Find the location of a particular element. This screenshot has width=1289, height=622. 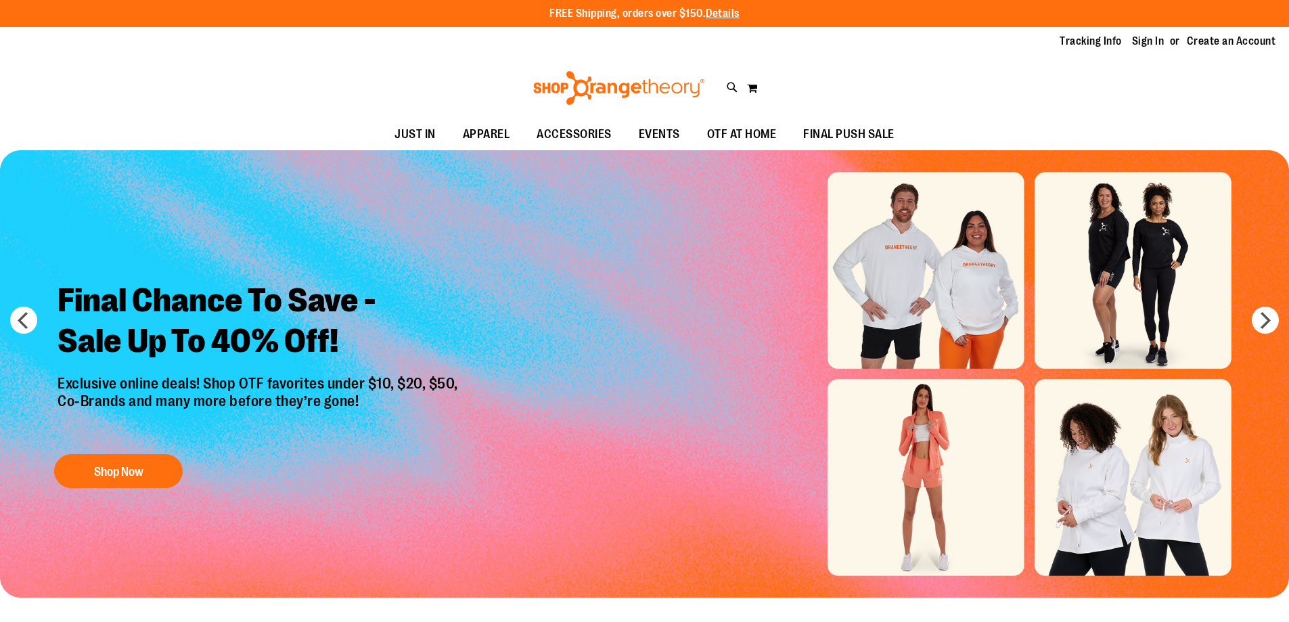

span: APPAREL is located at coordinates (486, 134).